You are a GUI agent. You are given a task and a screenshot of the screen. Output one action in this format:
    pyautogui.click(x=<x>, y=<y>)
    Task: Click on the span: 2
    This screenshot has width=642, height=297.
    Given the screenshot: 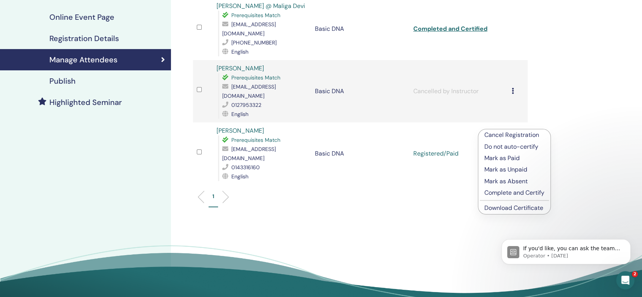 What is the action you would take?
    pyautogui.click(x=635, y=274)
    